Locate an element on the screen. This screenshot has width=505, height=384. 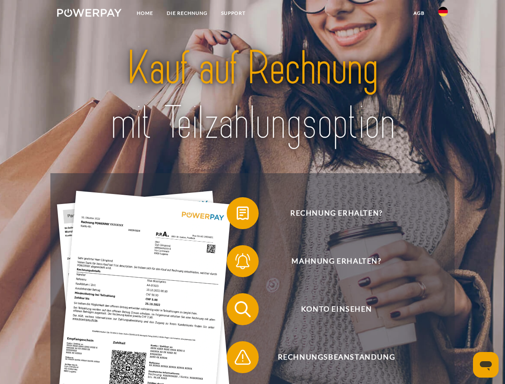
img: de is located at coordinates (443, 12).